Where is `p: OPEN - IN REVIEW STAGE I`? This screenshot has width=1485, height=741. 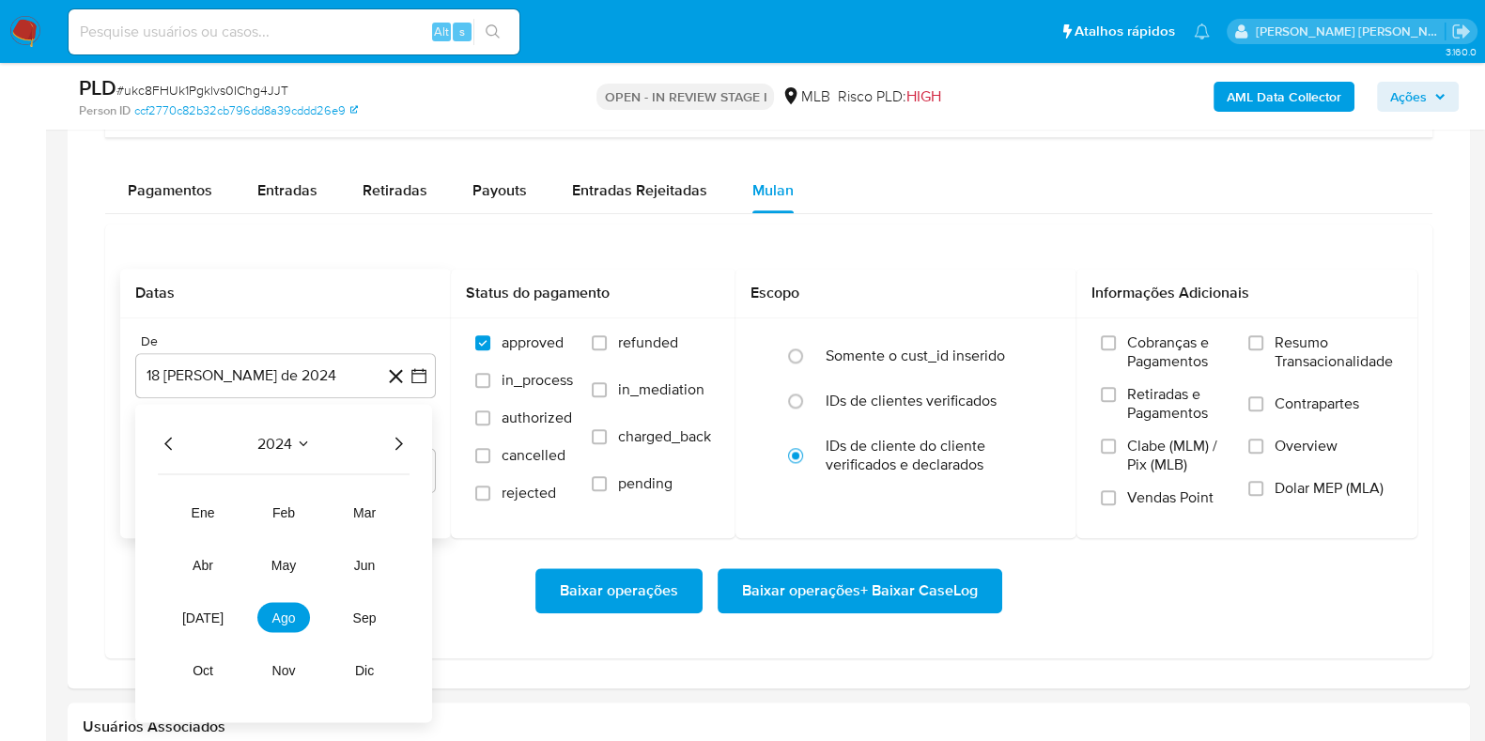
p: OPEN - IN REVIEW STAGE I is located at coordinates (685, 97).